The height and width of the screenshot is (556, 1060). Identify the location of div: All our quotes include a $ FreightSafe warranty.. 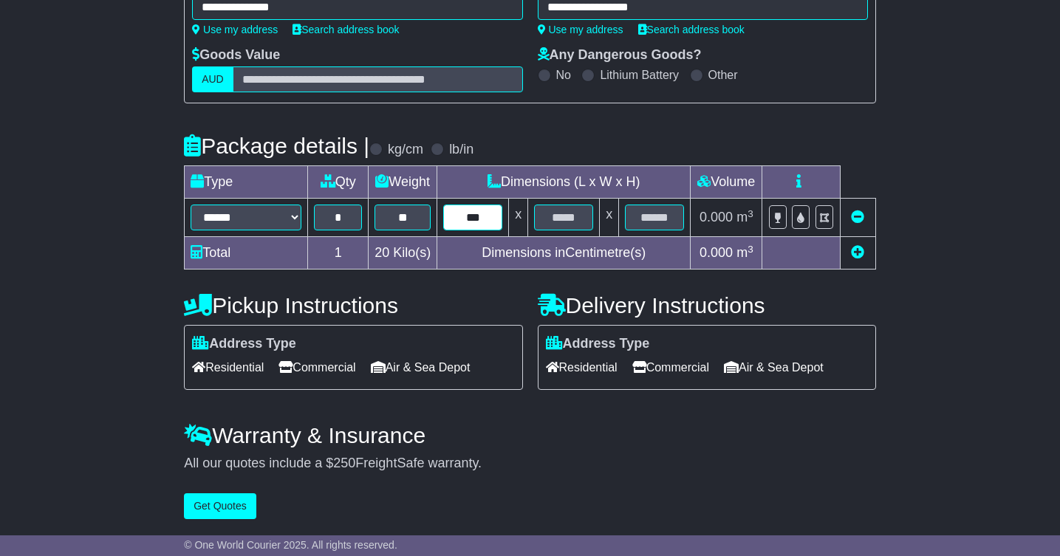
(530, 464).